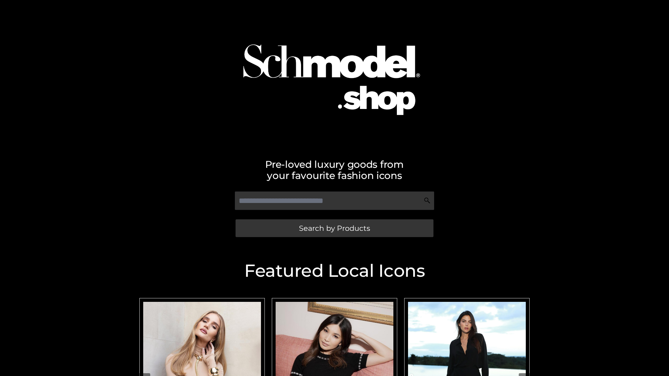 This screenshot has height=376, width=669. I want to click on h2: Pre-loved luxury goods from your favourite fashion icons, so click(334, 170).